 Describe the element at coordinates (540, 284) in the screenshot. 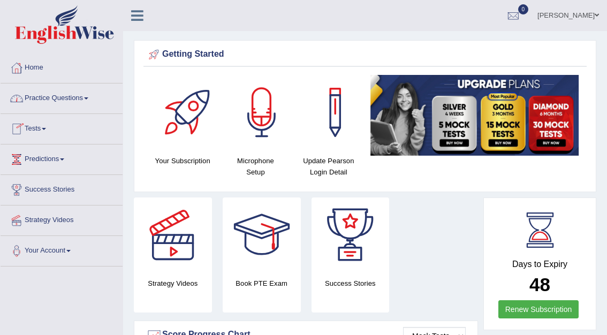

I see `b: 48` at that location.